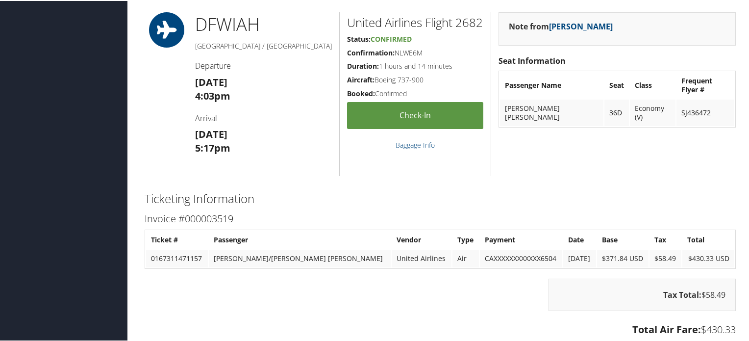 Image resolution: width=749 pixels, height=341 pixels. Describe the element at coordinates (653, 84) in the screenshot. I see `th: Class` at that location.